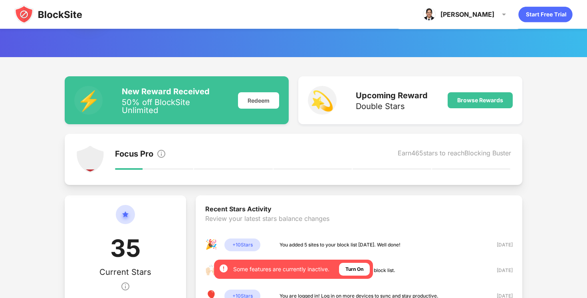  I want to click on div: Upcoming Reward, so click(392, 95).